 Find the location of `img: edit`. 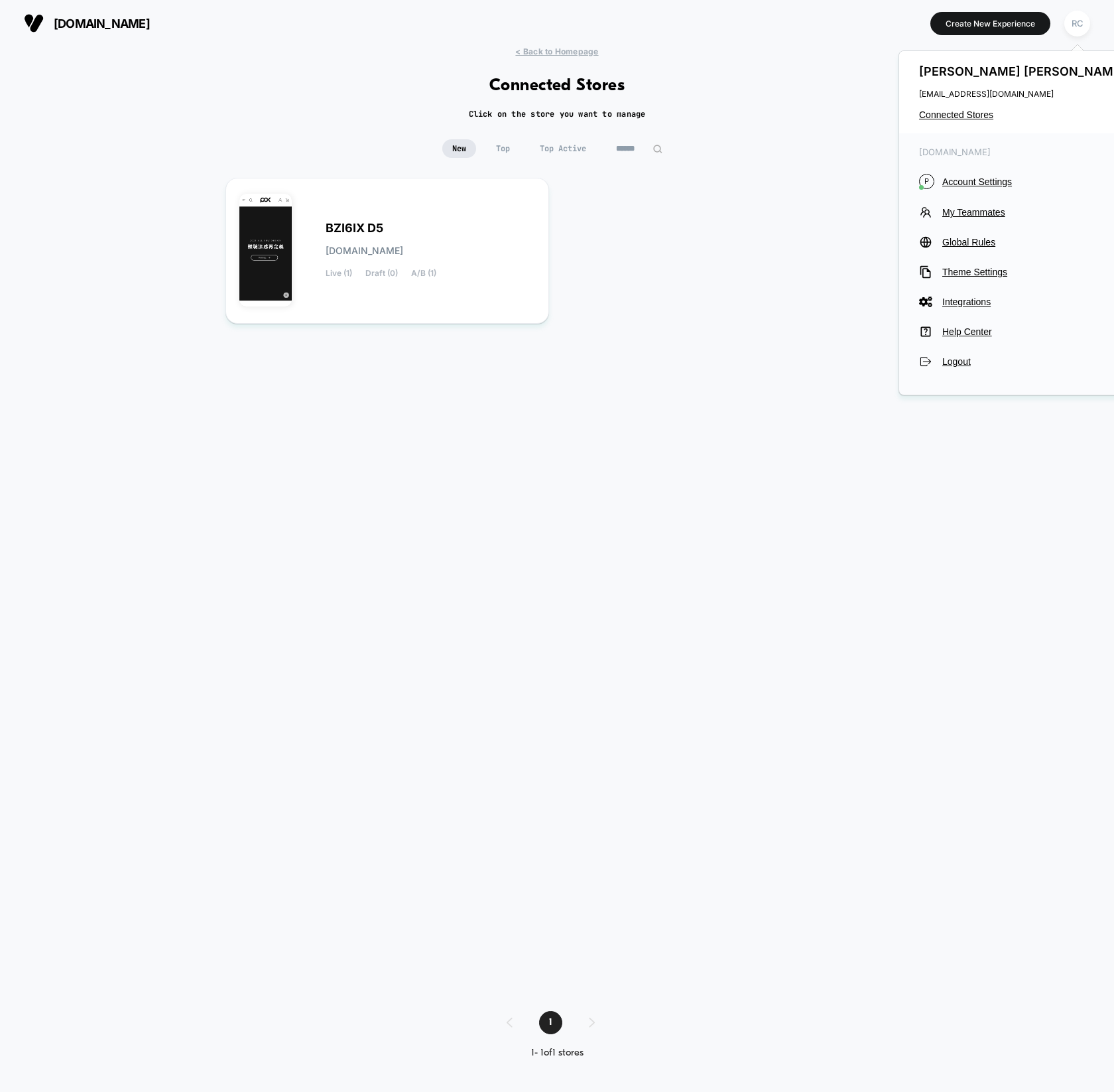

img: edit is located at coordinates (657, 149).